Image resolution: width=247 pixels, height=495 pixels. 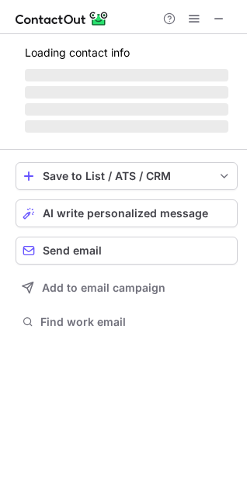 What do you see at coordinates (103, 288) in the screenshot?
I see `span: Add to email campaign` at bounding box center [103, 288].